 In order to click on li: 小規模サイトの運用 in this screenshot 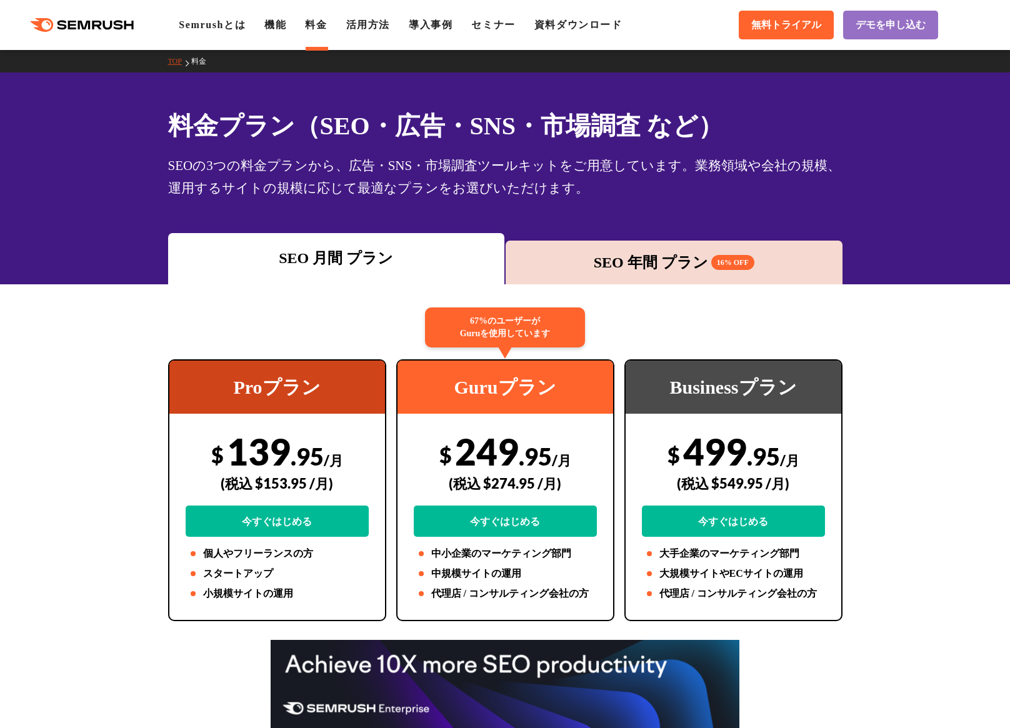, I will do `click(277, 593)`.